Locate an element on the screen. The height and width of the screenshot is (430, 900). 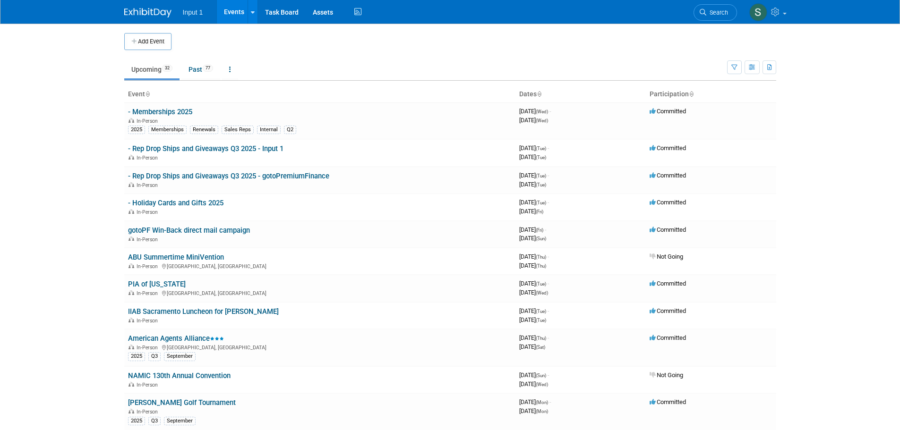
span: 77 is located at coordinates (208, 68).